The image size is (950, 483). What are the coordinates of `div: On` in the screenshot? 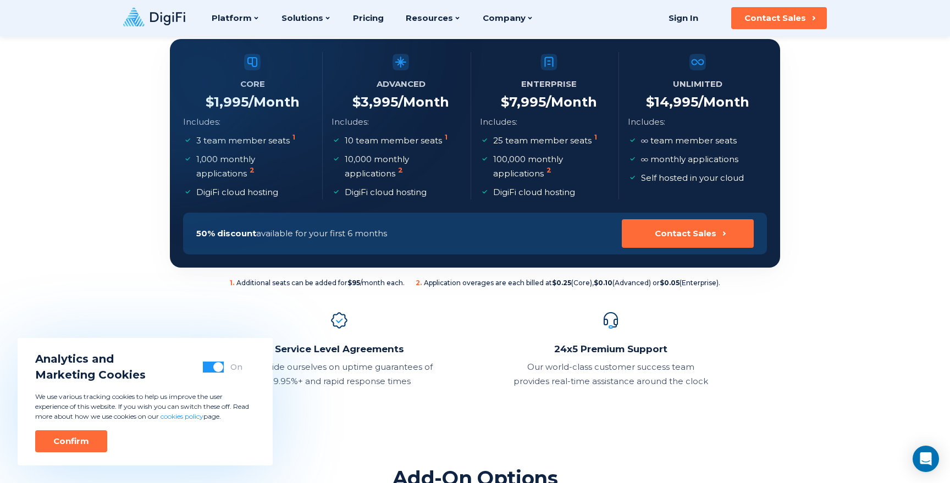 It's located at (236, 367).